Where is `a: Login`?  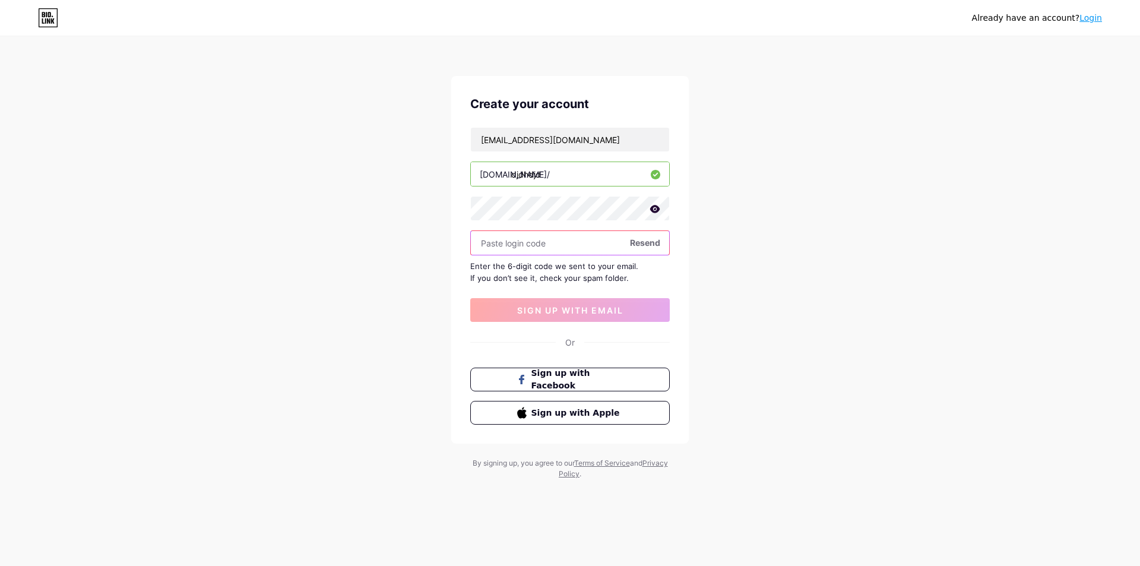 a: Login is located at coordinates (1091, 18).